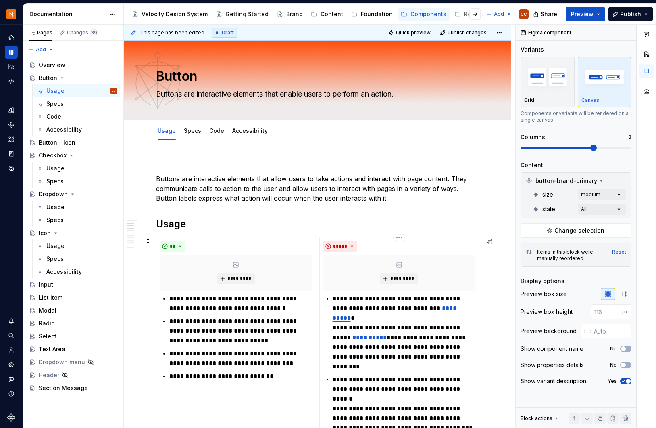 Image resolution: width=656 pixels, height=428 pixels. What do you see at coordinates (73, 284) in the screenshot?
I see `a: Input` at bounding box center [73, 284].